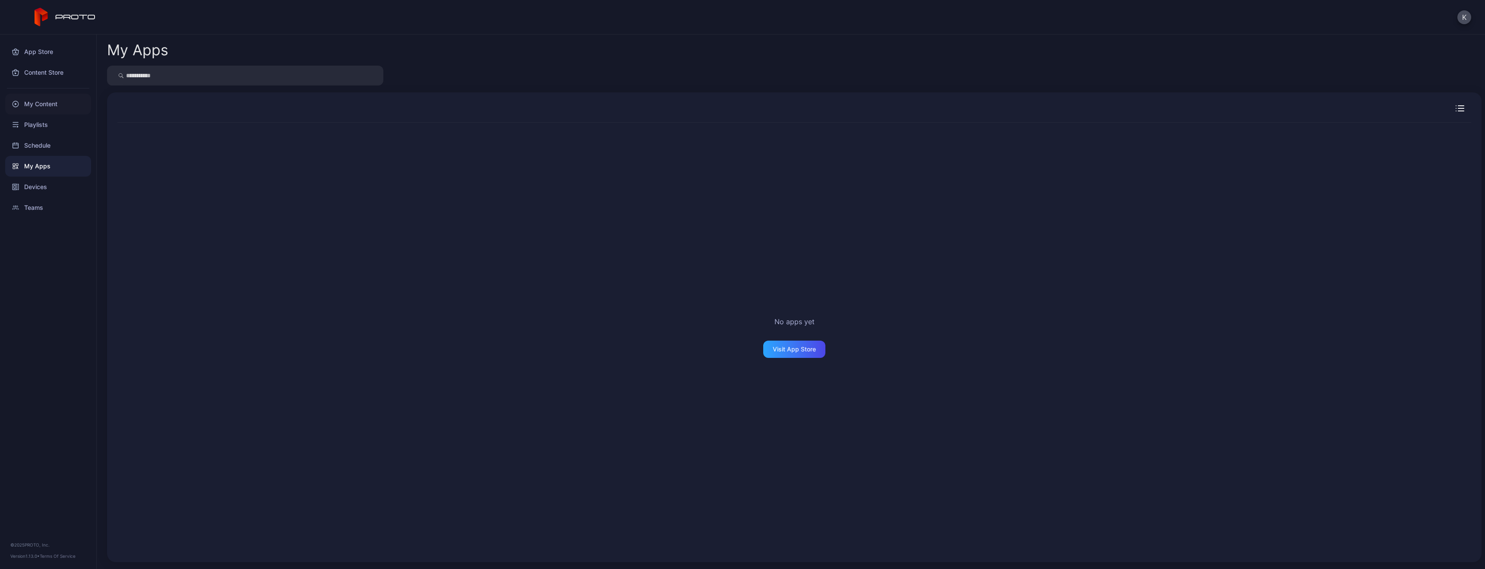 This screenshot has width=1485, height=569. What do you see at coordinates (48, 166) in the screenshot?
I see `a: My Apps` at bounding box center [48, 166].